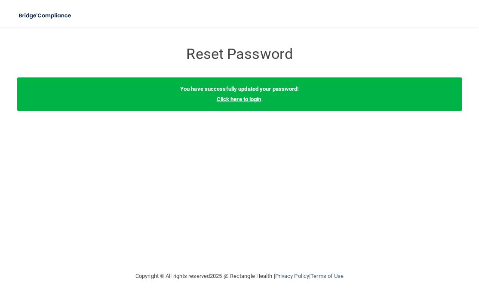  What do you see at coordinates (327, 276) in the screenshot?
I see `a: Terms of Use` at bounding box center [327, 276].